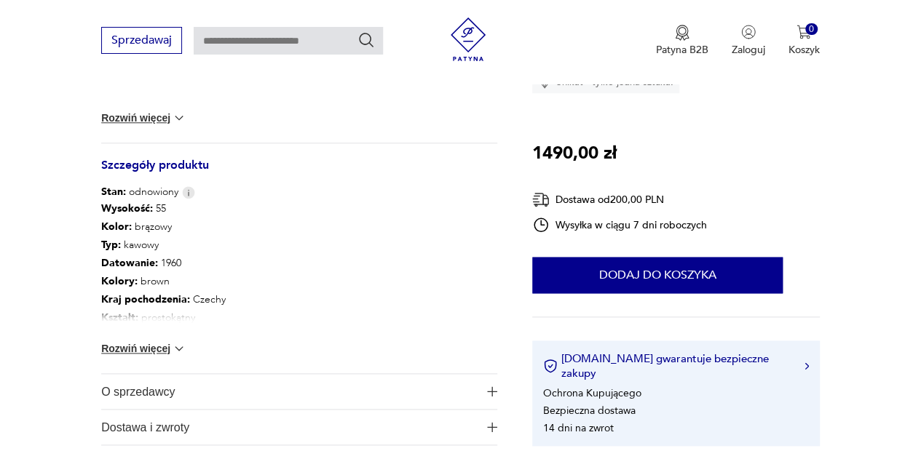  I want to click on img: Ikona medalu, so click(682, 33).